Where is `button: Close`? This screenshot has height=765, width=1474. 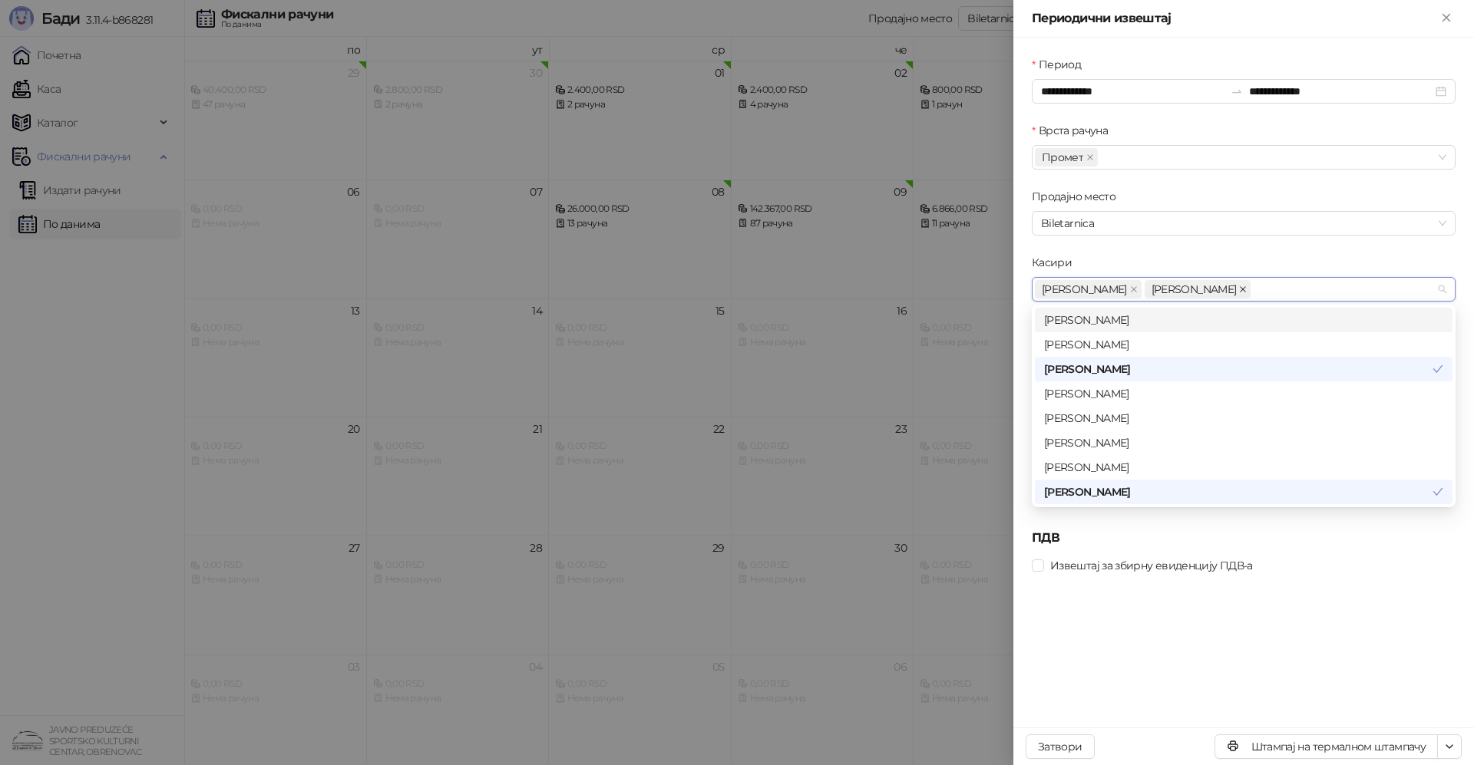
button: Close is located at coordinates (1446, 18).